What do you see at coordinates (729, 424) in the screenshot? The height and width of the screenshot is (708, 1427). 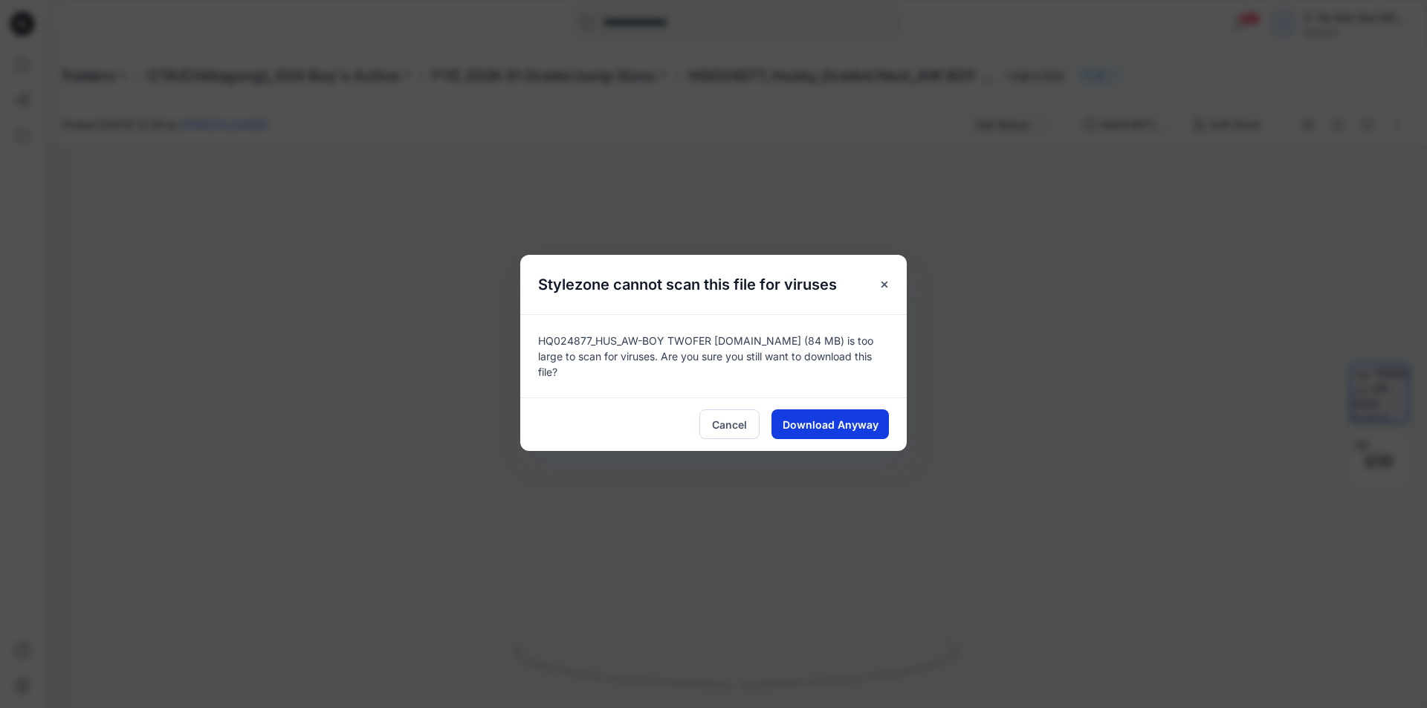 I see `button: Cancel` at bounding box center [729, 424].